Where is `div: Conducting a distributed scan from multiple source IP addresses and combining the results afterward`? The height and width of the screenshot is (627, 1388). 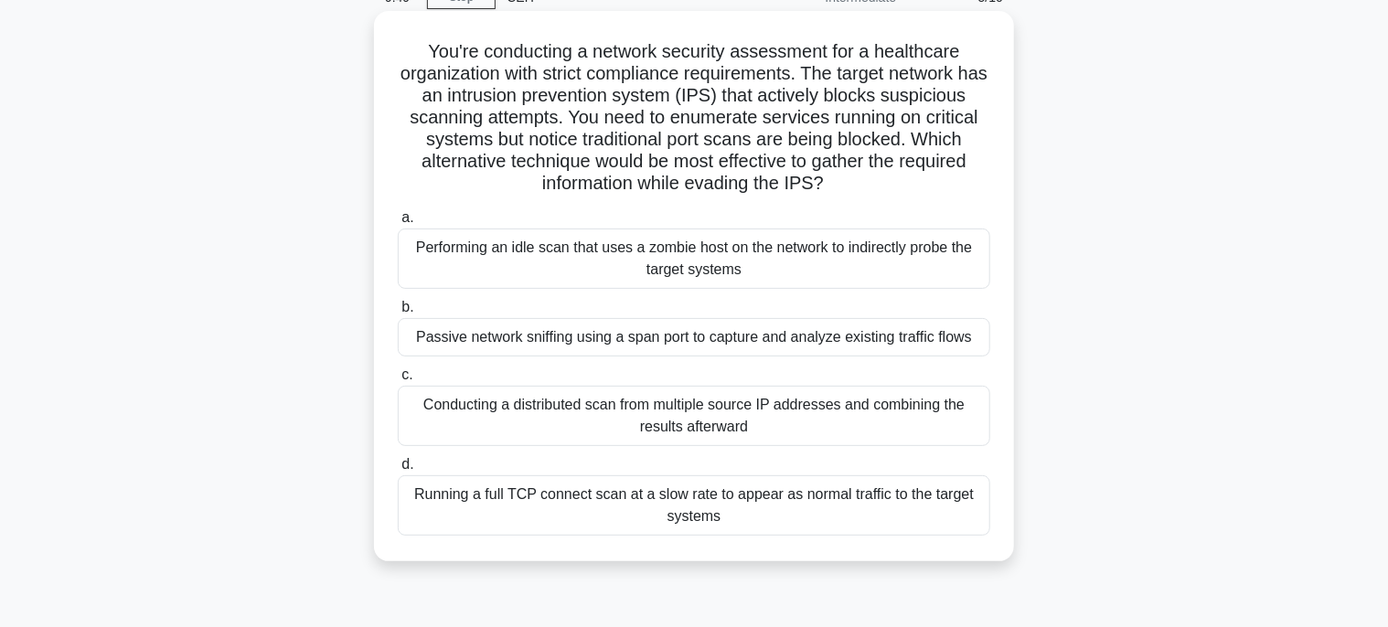 div: Conducting a distributed scan from multiple source IP addresses and combining the results afterward is located at coordinates (694, 416).